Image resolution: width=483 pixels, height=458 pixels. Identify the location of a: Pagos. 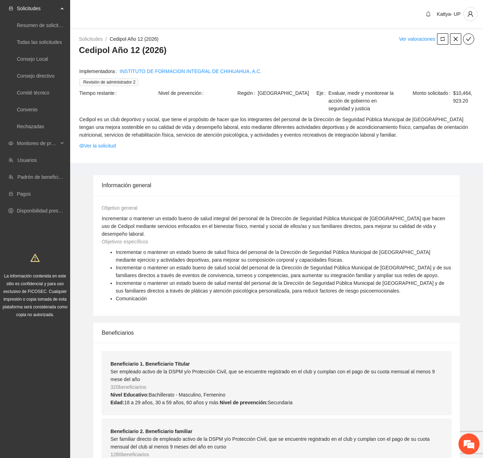
(24, 194).